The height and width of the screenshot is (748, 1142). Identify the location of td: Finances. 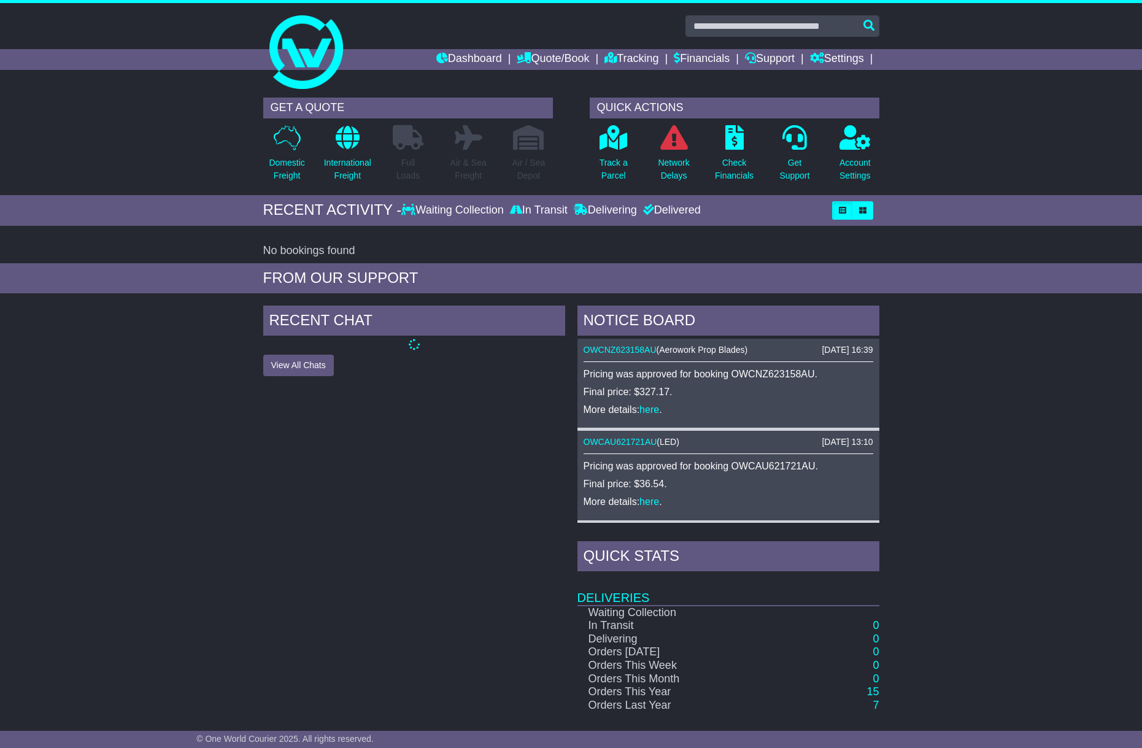
(728, 727).